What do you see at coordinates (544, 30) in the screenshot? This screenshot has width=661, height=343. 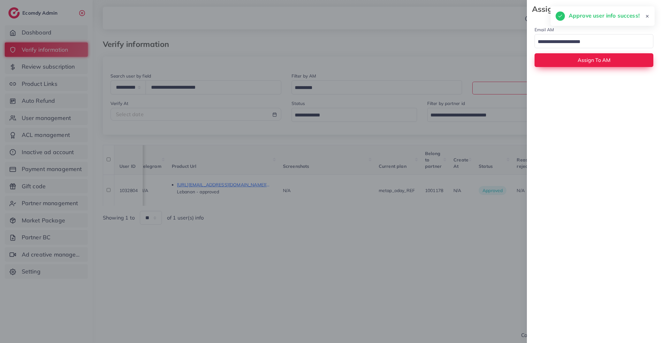 I see `label: Email AM` at bounding box center [544, 30].